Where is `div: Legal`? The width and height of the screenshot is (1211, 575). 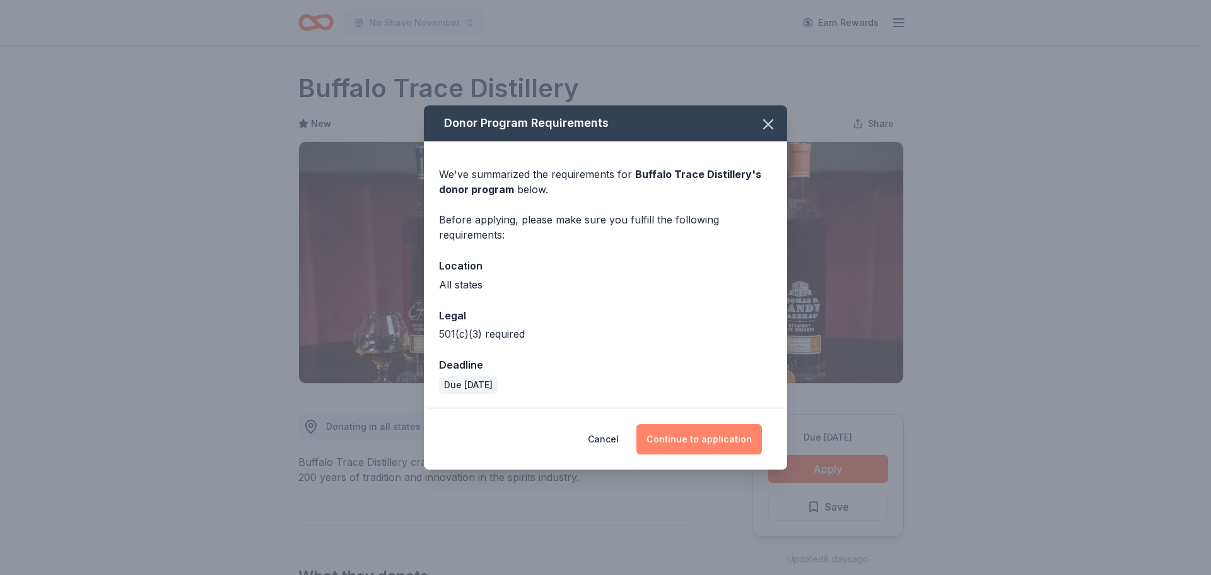 div: Legal is located at coordinates (606, 315).